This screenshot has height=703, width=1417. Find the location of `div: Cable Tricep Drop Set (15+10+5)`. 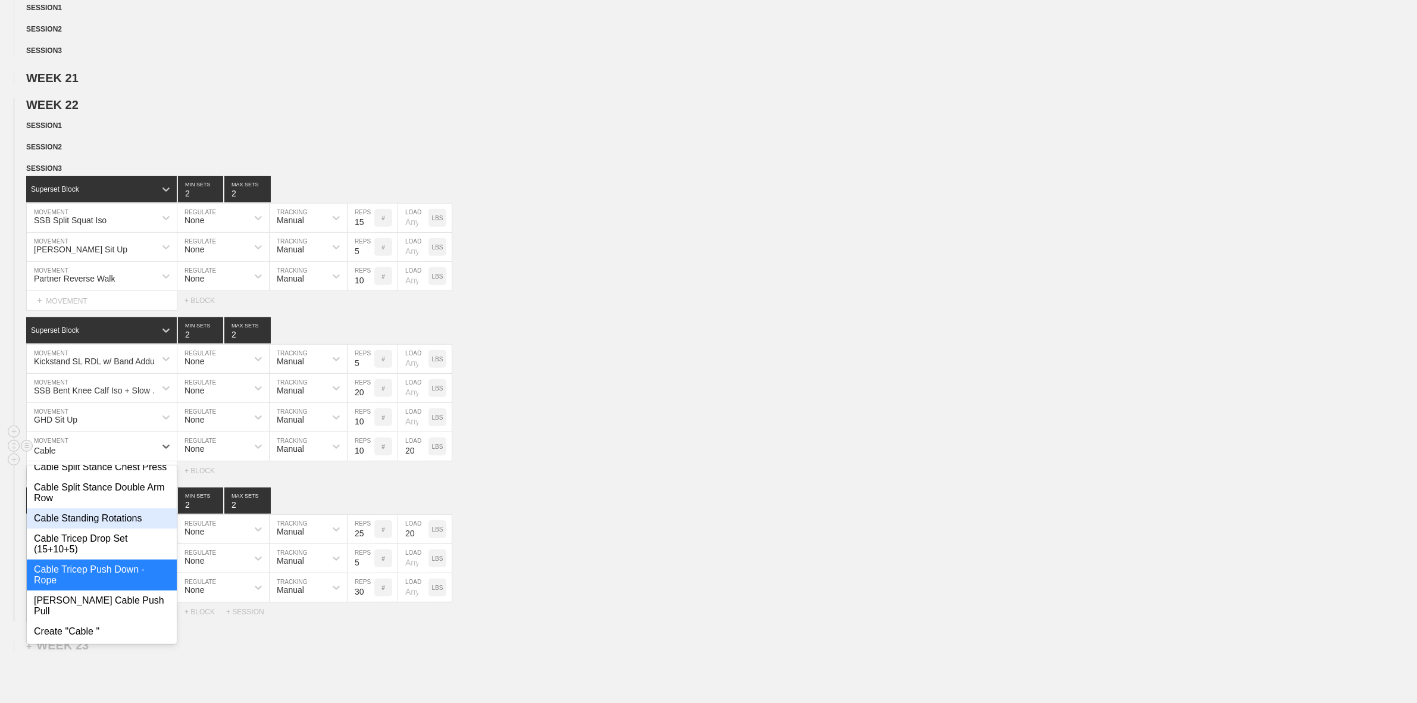

div: Cable Tricep Drop Set (15+10+5) is located at coordinates (102, 544).